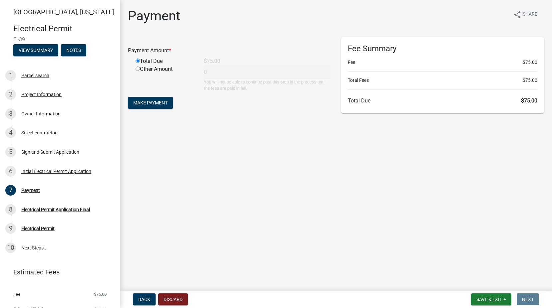 The width and height of the screenshot is (552, 308). I want to click on span: Back, so click(144, 300).